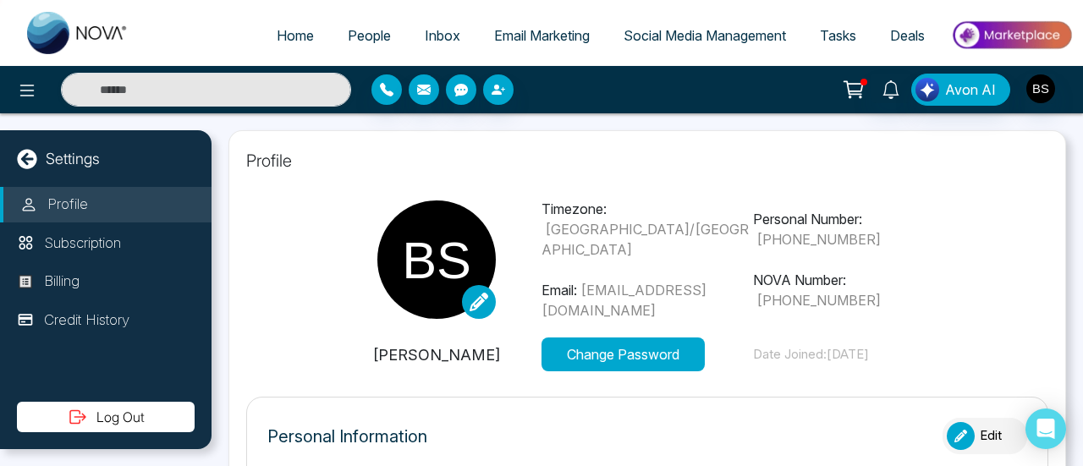 The width and height of the screenshot is (1083, 466). I want to click on span: Tasks, so click(838, 36).